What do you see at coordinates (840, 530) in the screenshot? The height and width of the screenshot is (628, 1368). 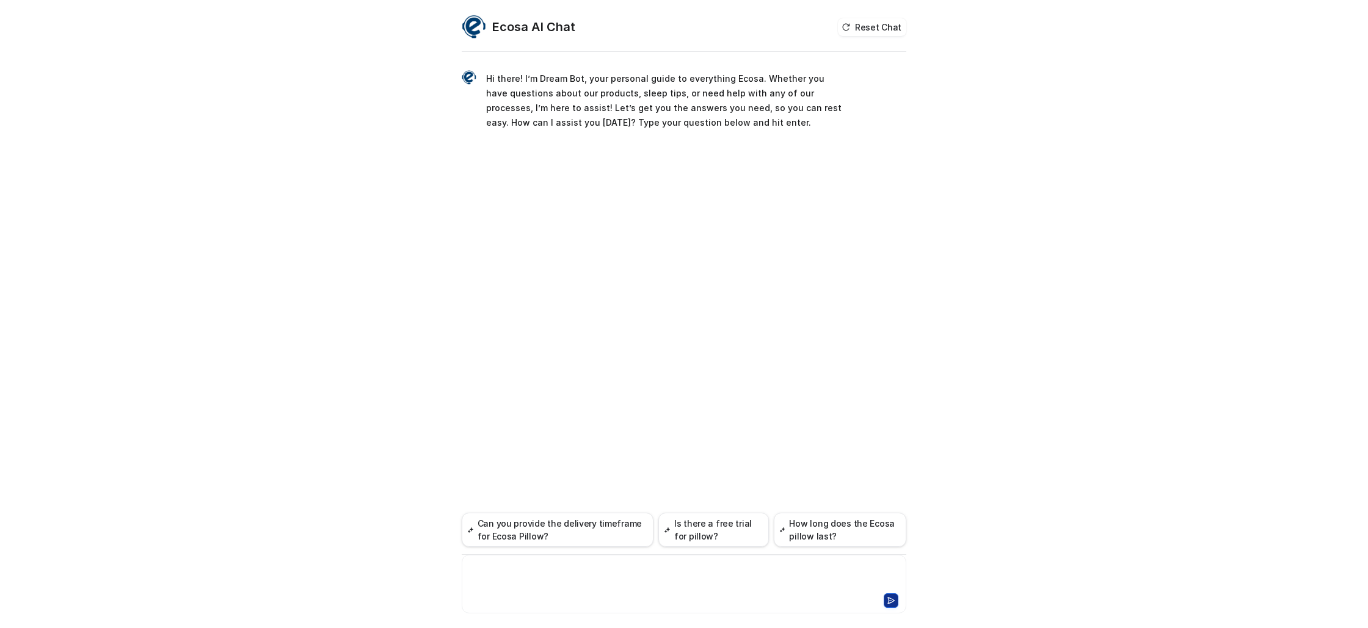 I see `button: How long does the Ecosa pillow last?` at bounding box center [840, 530].